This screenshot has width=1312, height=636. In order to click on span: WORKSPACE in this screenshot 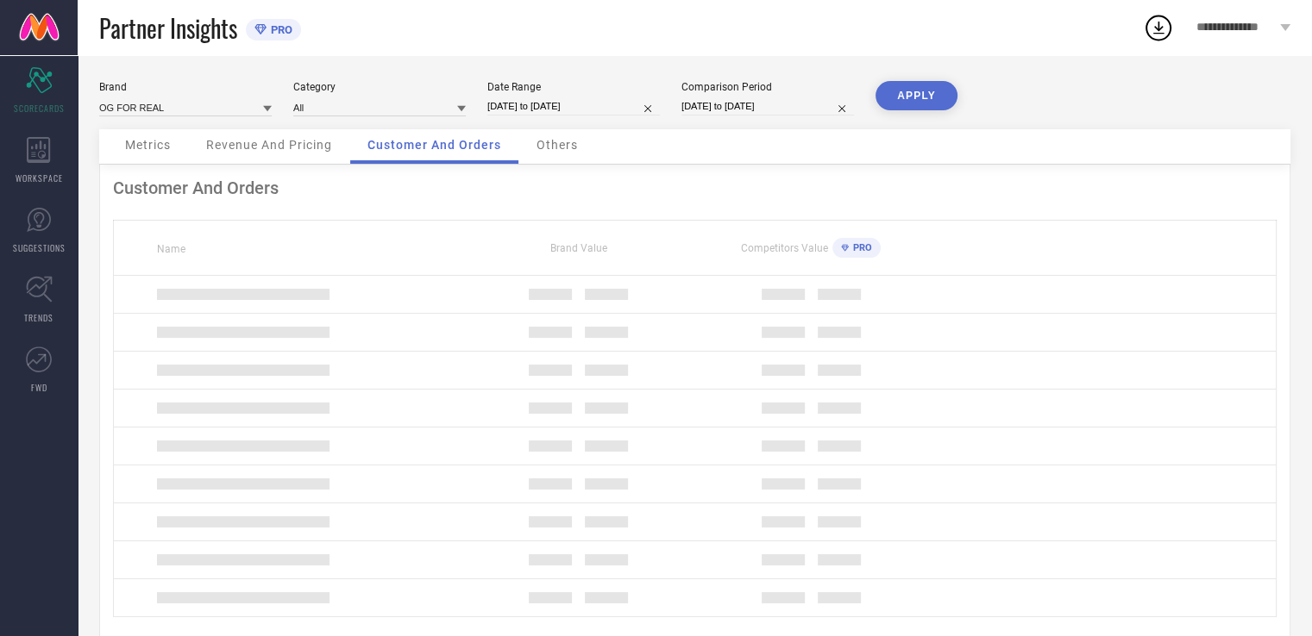, I will do `click(39, 178)`.